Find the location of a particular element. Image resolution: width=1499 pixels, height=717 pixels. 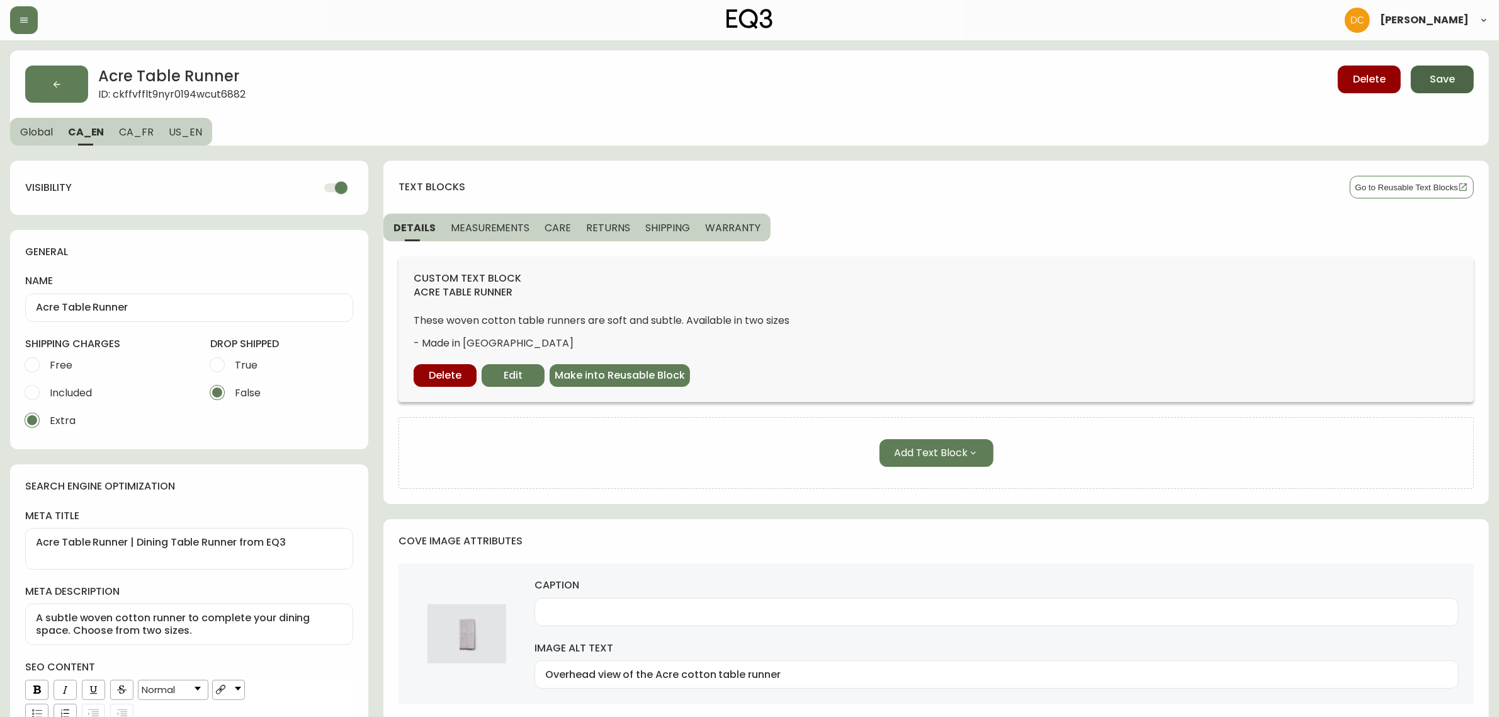

div: rdw-link-control is located at coordinates (229, 690).